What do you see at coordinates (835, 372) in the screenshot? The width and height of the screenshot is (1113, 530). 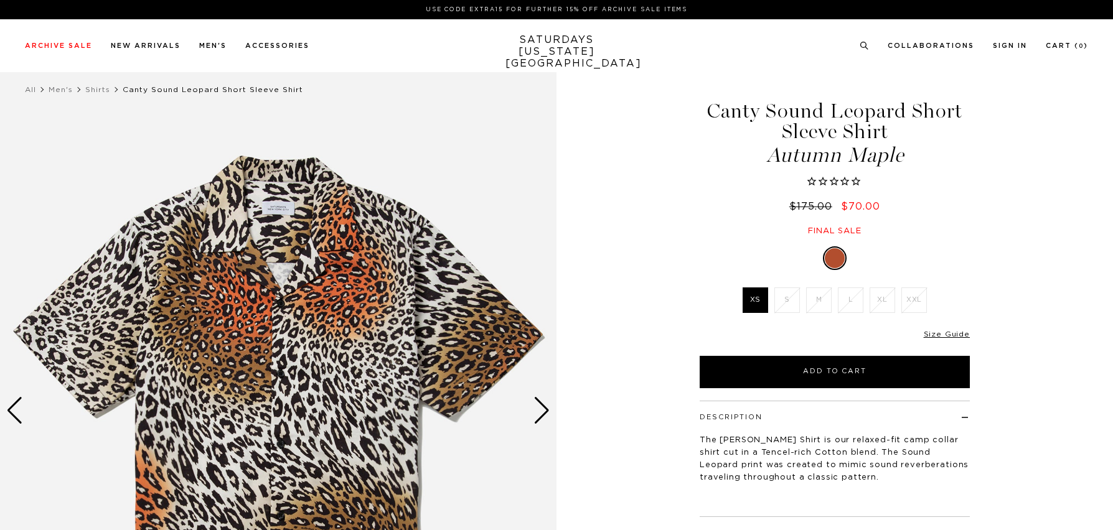 I see `button: Add to Cart` at bounding box center [835, 372].